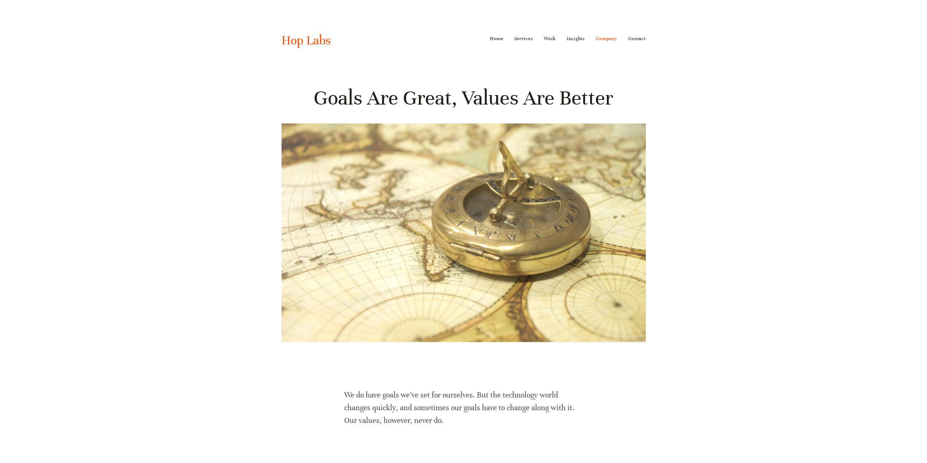 This screenshot has width=927, height=463. I want to click on a: Services, so click(524, 39).